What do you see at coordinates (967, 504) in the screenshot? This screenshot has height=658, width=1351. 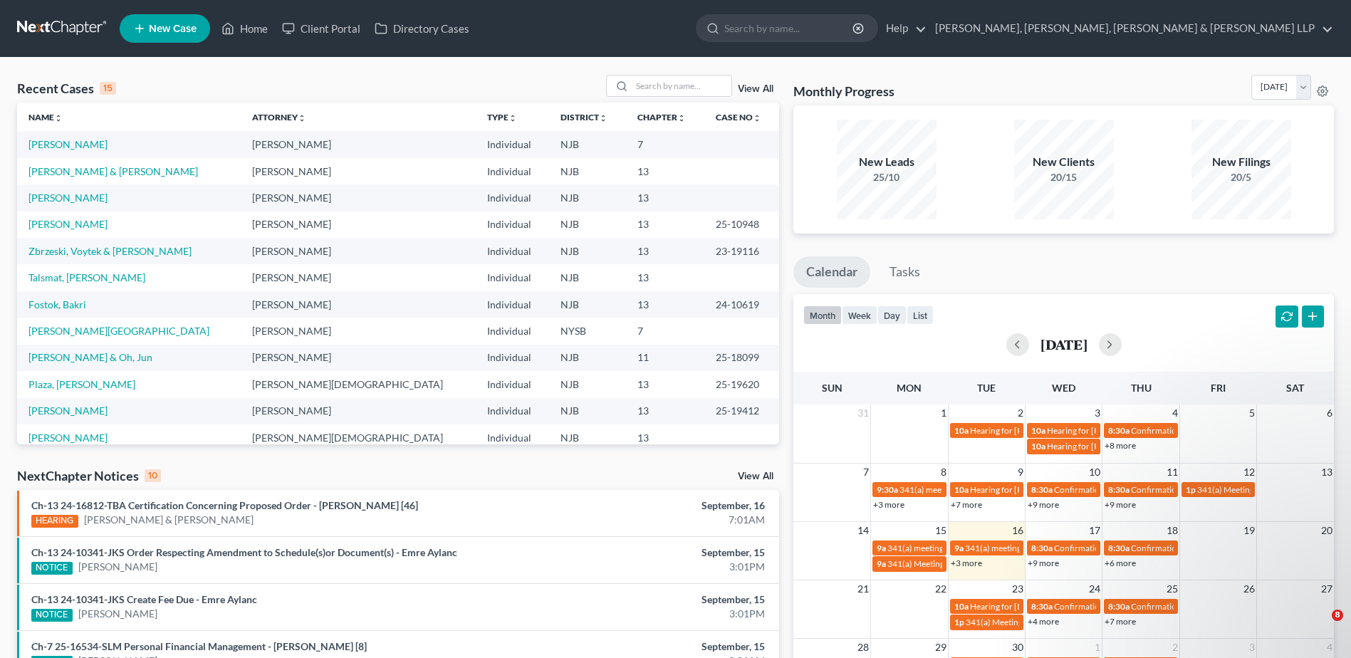 I see `a: +7 more` at bounding box center [967, 504].